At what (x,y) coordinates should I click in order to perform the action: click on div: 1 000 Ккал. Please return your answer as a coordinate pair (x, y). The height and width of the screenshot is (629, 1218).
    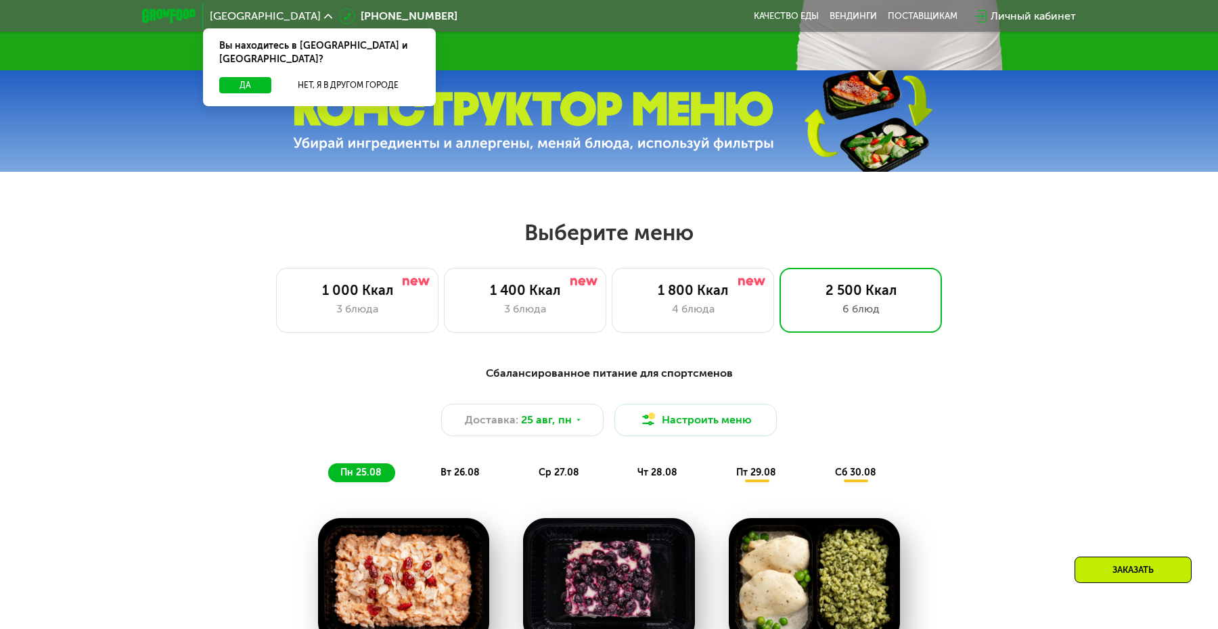
    Looking at the image, I should click on (357, 290).